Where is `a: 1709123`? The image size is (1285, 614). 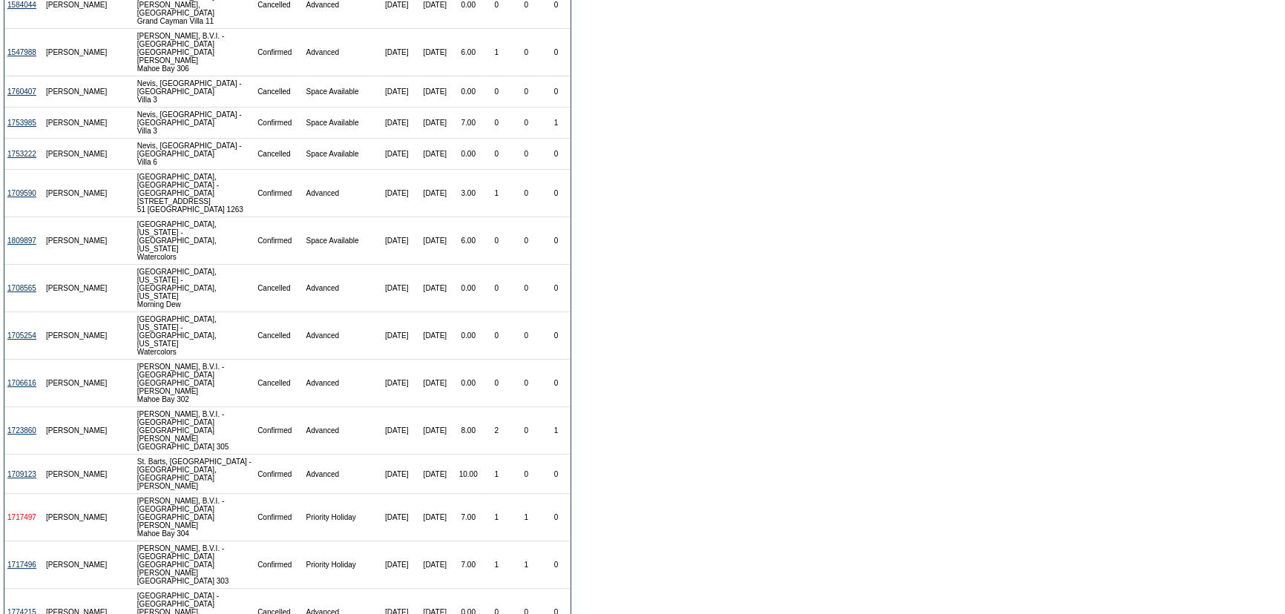 a: 1709123 is located at coordinates (22, 474).